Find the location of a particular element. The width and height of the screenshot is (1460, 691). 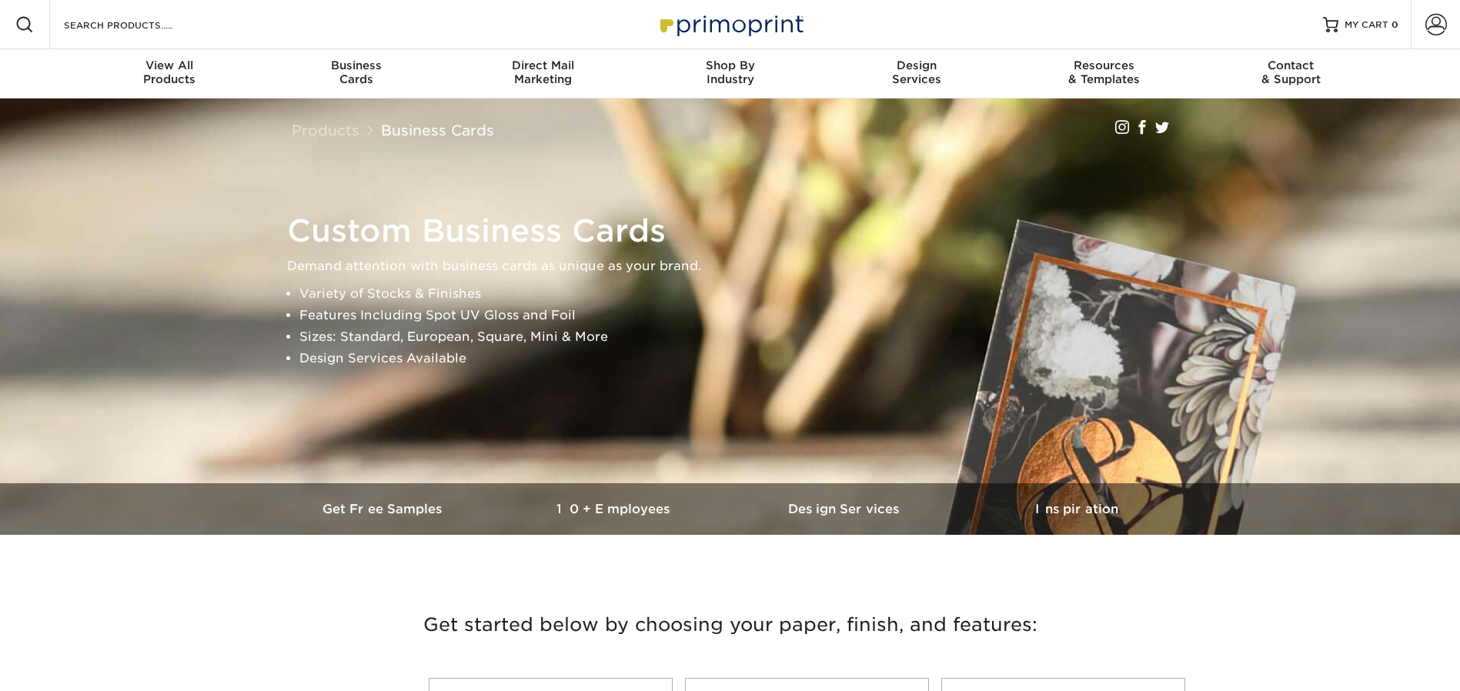

h3: Inspiration is located at coordinates (1076, 509).